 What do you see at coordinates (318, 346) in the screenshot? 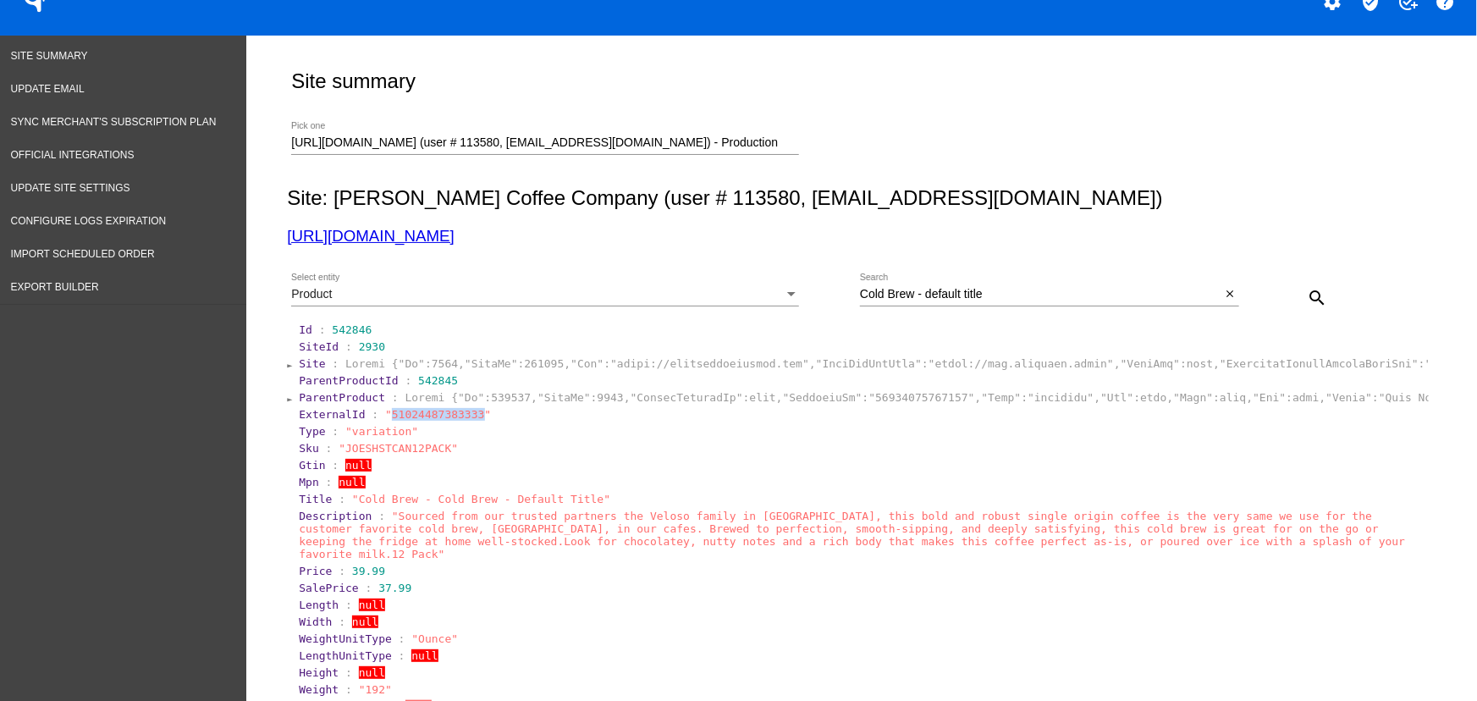
I see `span: SiteId` at bounding box center [318, 346].